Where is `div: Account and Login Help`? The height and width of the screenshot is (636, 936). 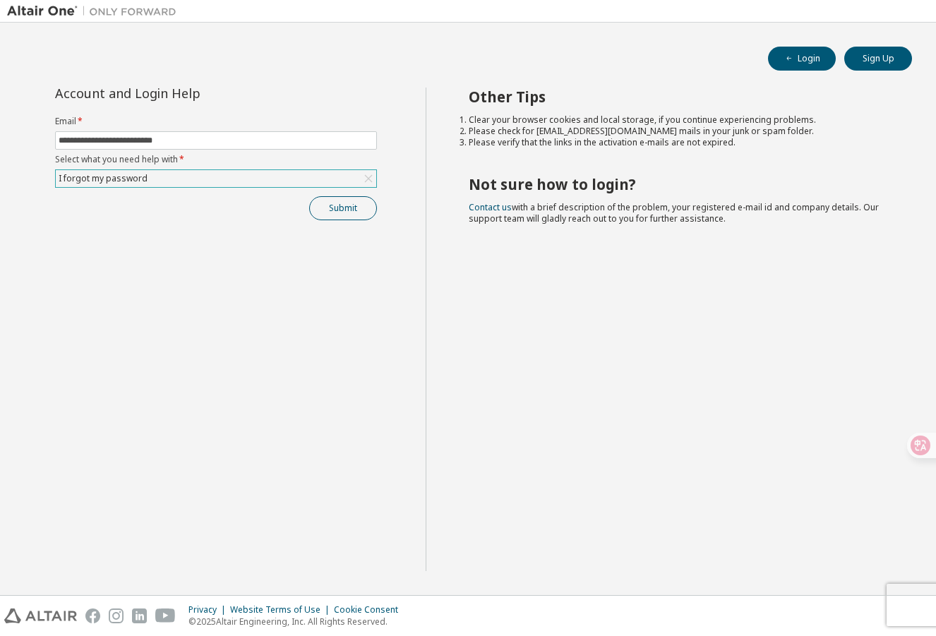 div: Account and Login Help is located at coordinates (183, 93).